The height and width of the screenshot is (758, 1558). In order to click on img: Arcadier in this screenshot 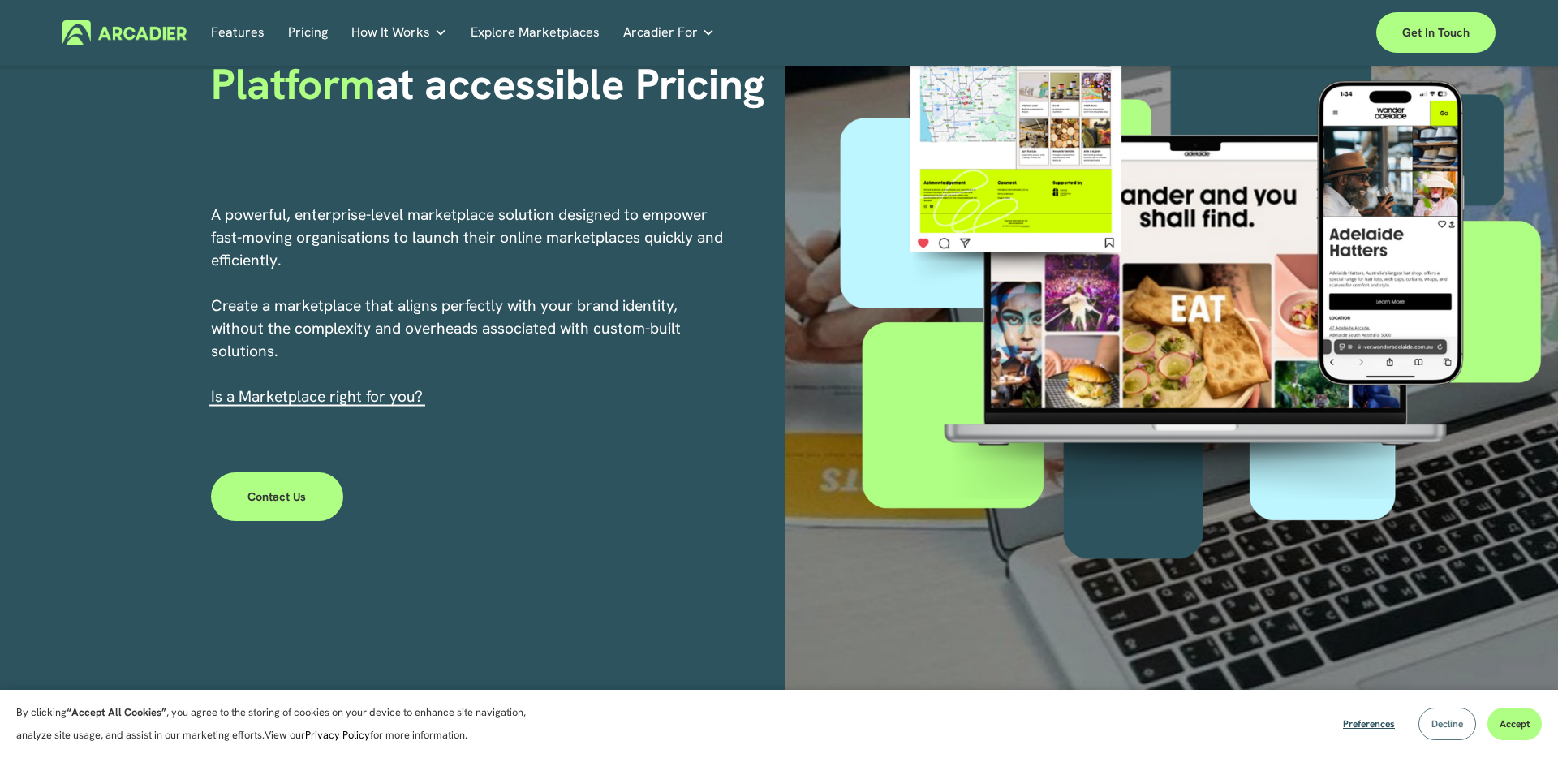, I will do `click(124, 32)`.